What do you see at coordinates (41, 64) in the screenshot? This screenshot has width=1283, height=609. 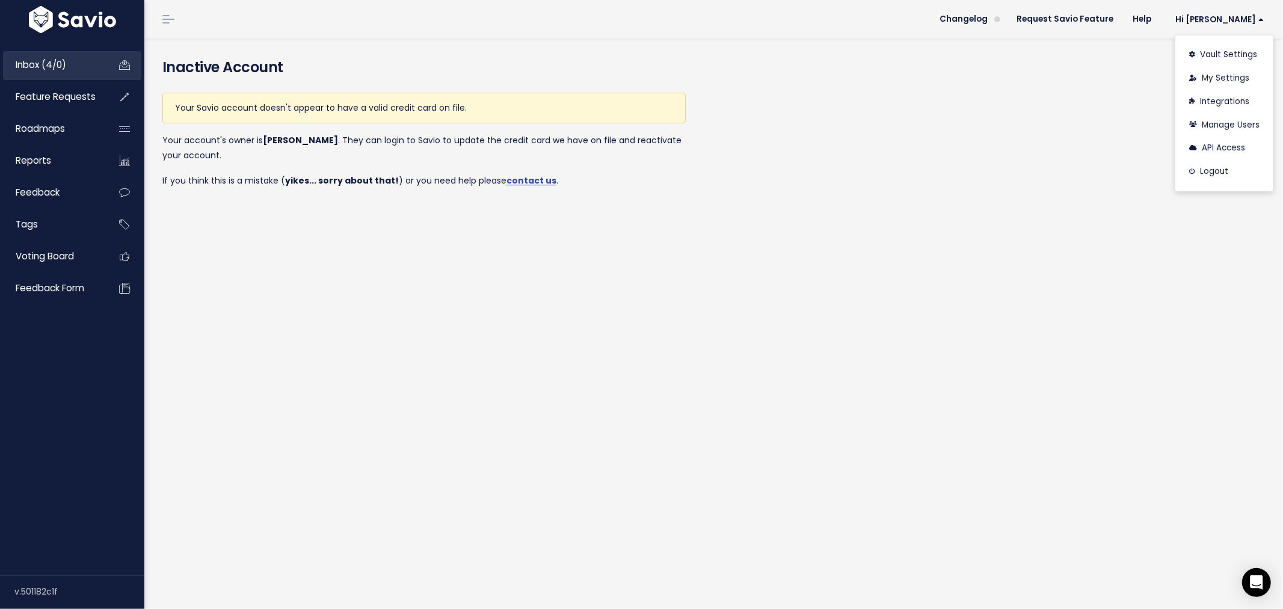 I see `span: Inbox (4/0)` at bounding box center [41, 64].